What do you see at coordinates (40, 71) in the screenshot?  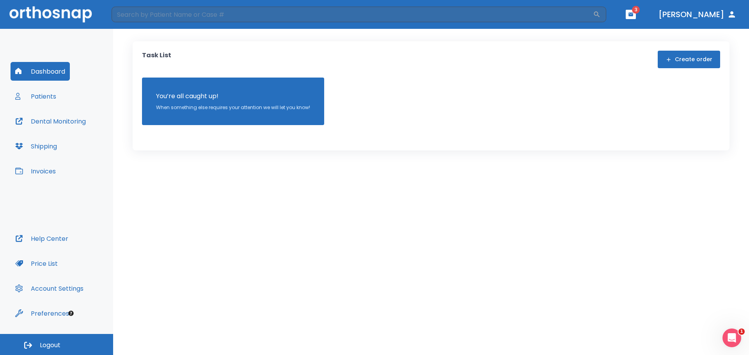 I see `button: Dashboard` at bounding box center [40, 71].